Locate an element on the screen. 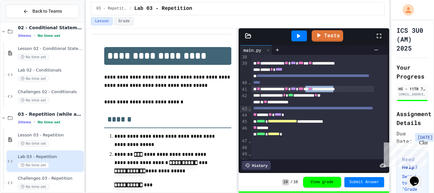  div: 48 is located at coordinates (244, 148).